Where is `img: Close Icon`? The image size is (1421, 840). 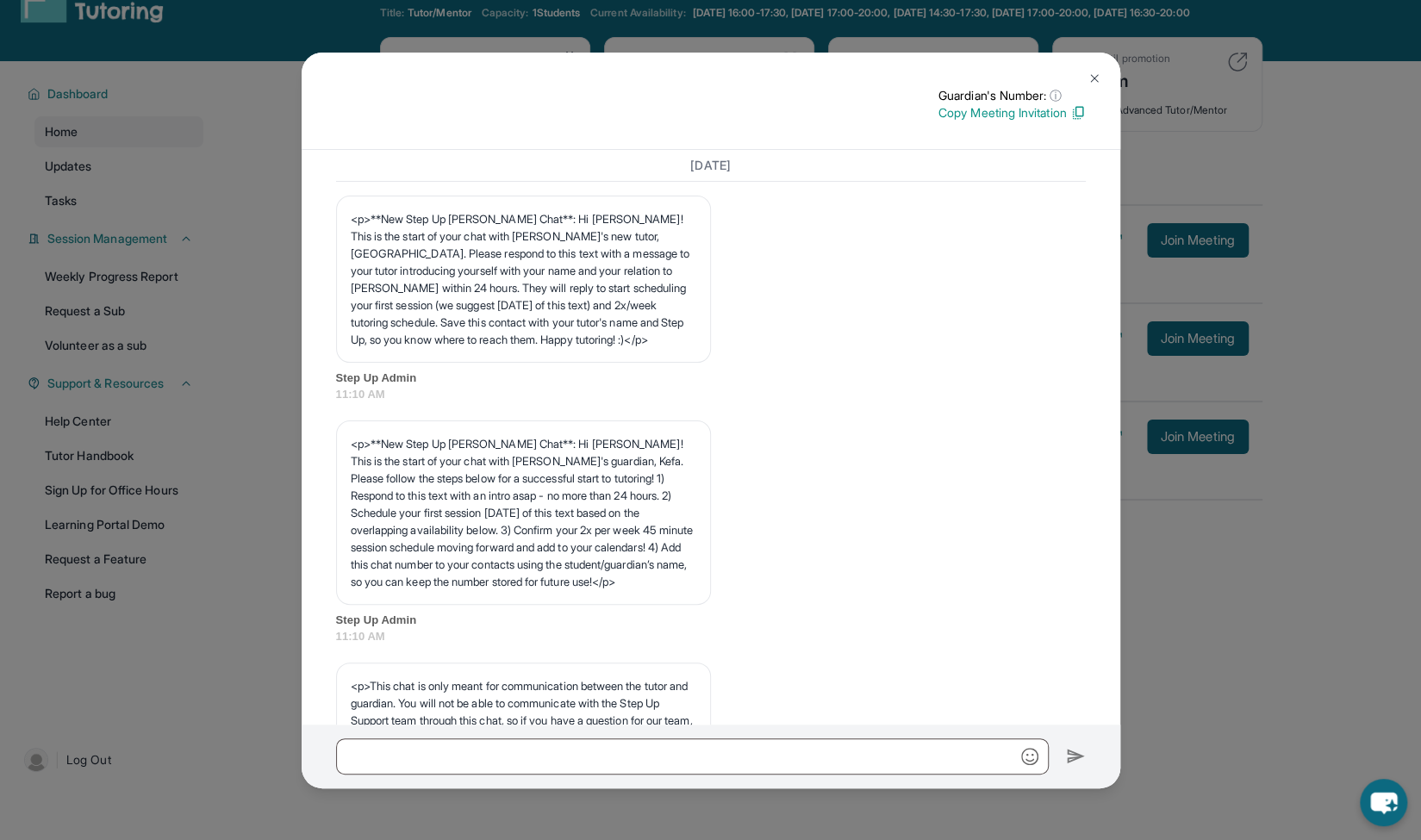 img: Close Icon is located at coordinates (1095, 78).